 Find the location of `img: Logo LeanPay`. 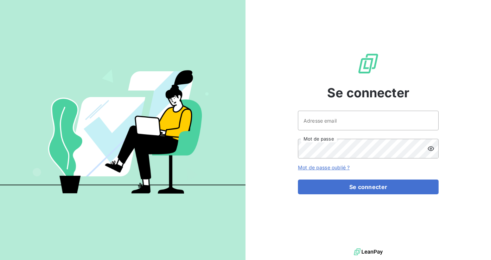

img: Logo LeanPay is located at coordinates (369, 64).